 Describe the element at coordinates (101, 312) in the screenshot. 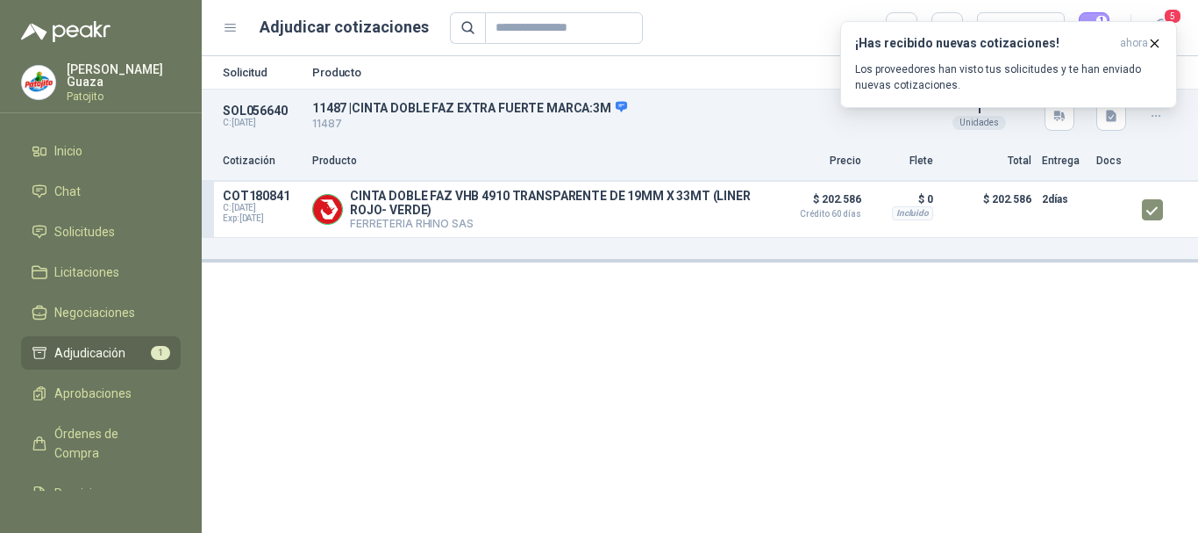

I see `a: Negociaciones` at that location.